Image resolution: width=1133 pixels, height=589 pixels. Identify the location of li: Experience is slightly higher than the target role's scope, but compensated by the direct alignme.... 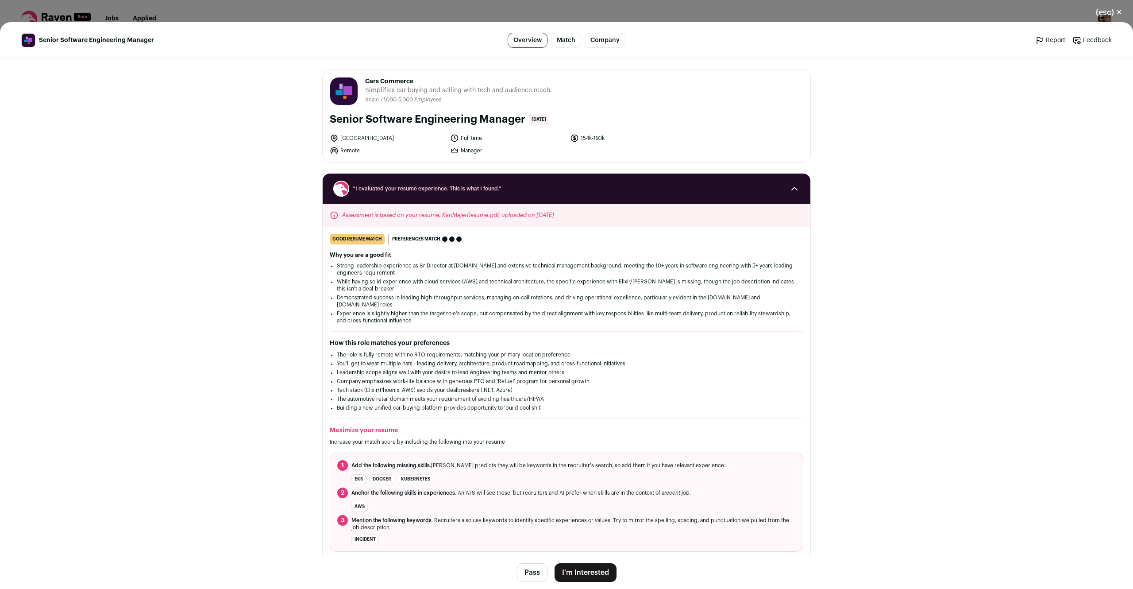
(567, 317).